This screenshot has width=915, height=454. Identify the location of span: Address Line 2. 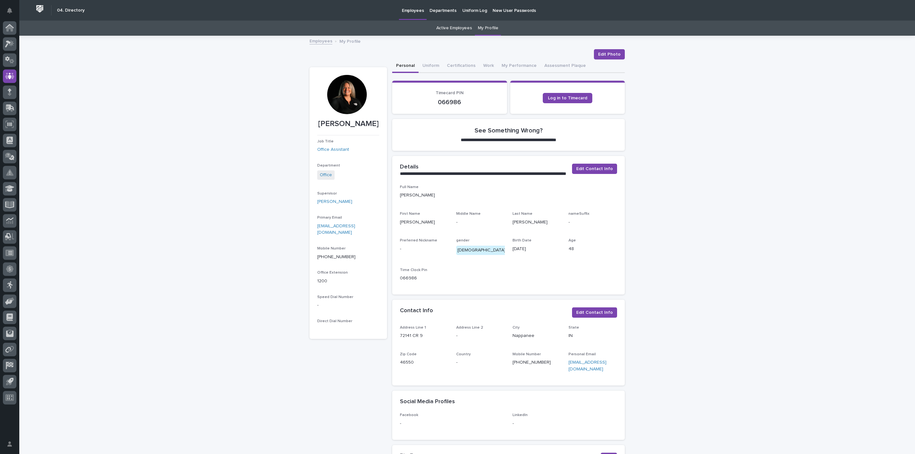
(470, 328).